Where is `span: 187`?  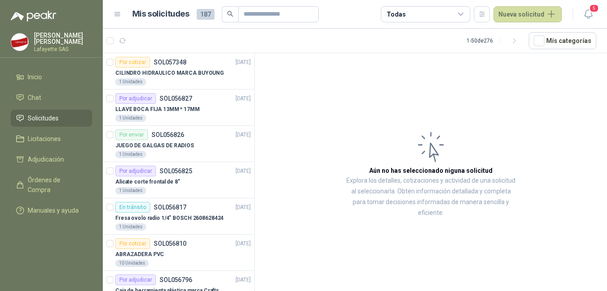 span: 187 is located at coordinates (206, 14).